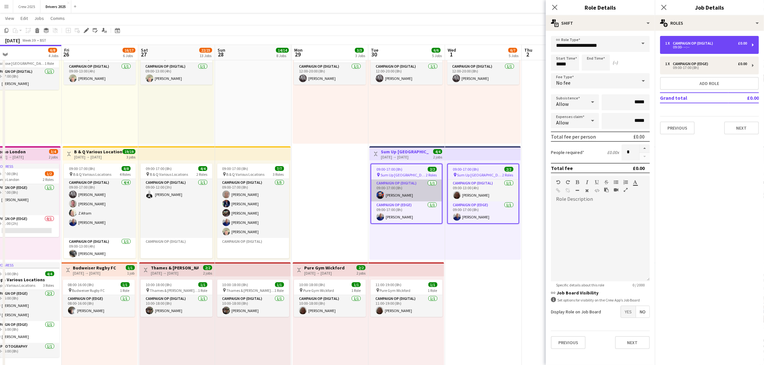 This screenshot has height=365, width=764. Describe the element at coordinates (98, 152) in the screenshot. I see `h3: B & Q Various Locations` at that location.